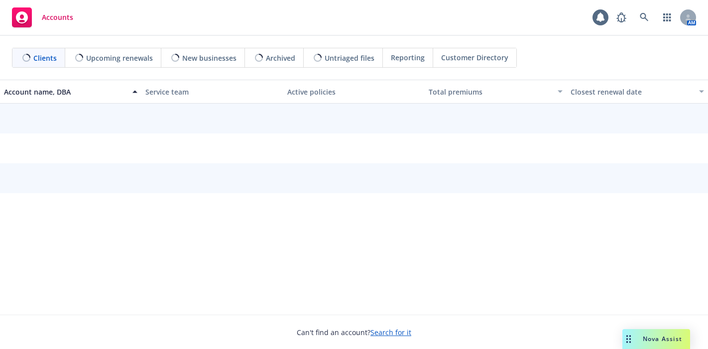  Describe the element at coordinates (474, 57) in the screenshot. I see `span: Customer Directory` at that location.